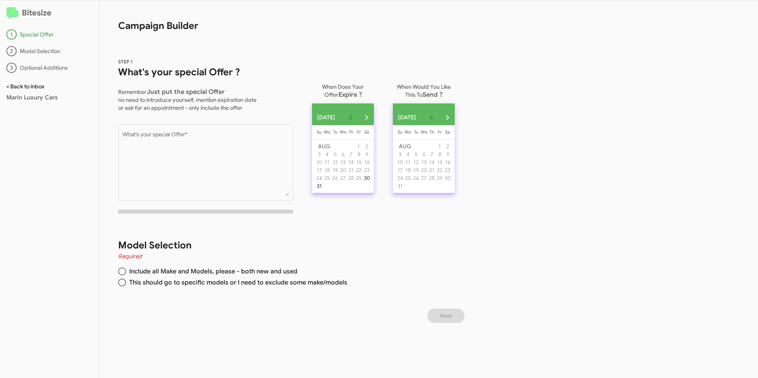  I want to click on button: August 1, 2025, so click(440, 146).